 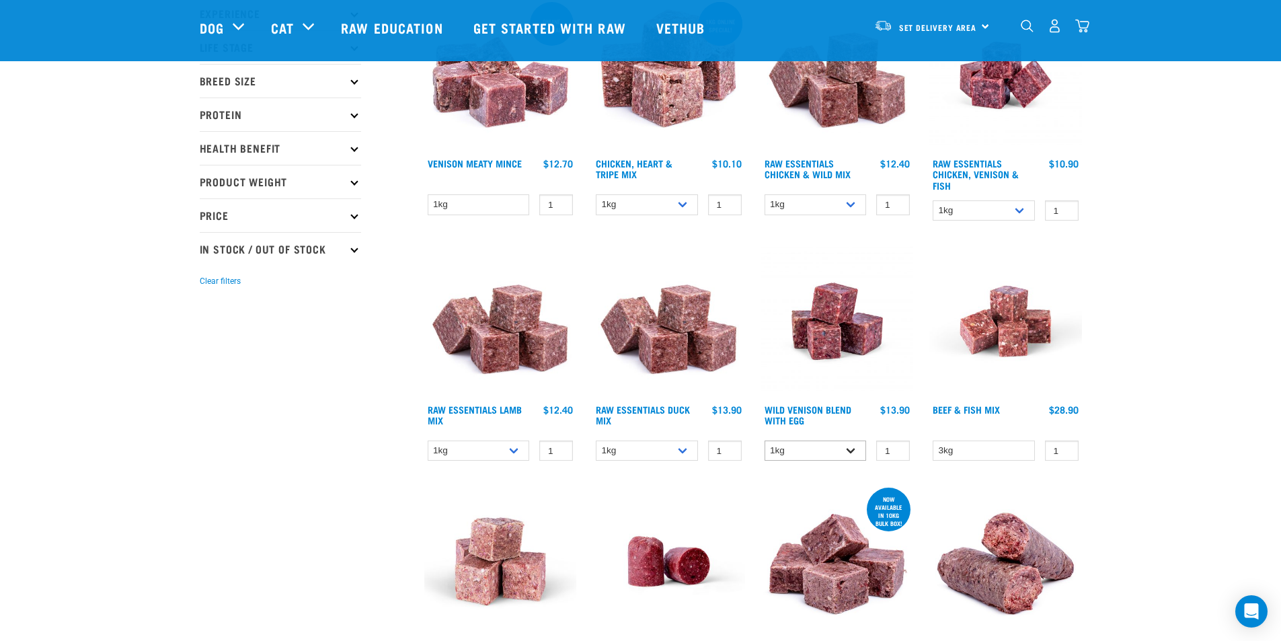 I want to click on div: $10.10, so click(x=727, y=163).